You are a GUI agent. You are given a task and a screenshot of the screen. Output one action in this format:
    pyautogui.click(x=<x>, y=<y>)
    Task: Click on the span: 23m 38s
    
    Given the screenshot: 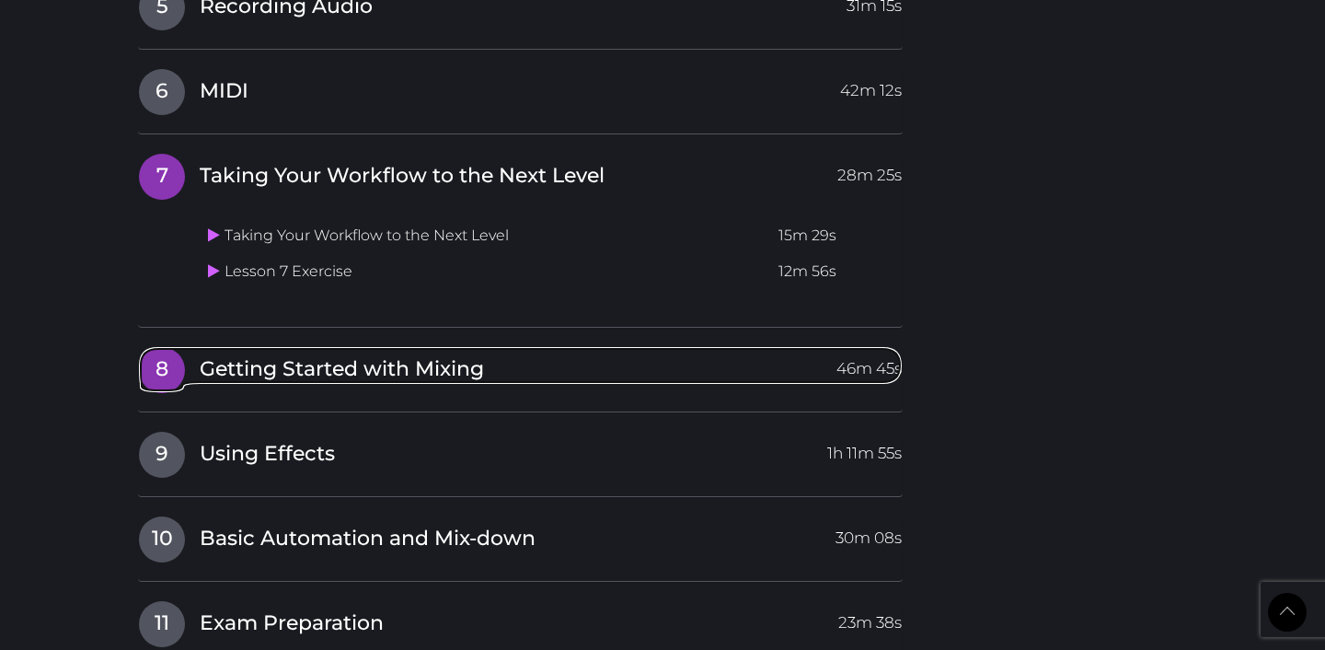 What is the action you would take?
    pyautogui.click(x=870, y=618)
    